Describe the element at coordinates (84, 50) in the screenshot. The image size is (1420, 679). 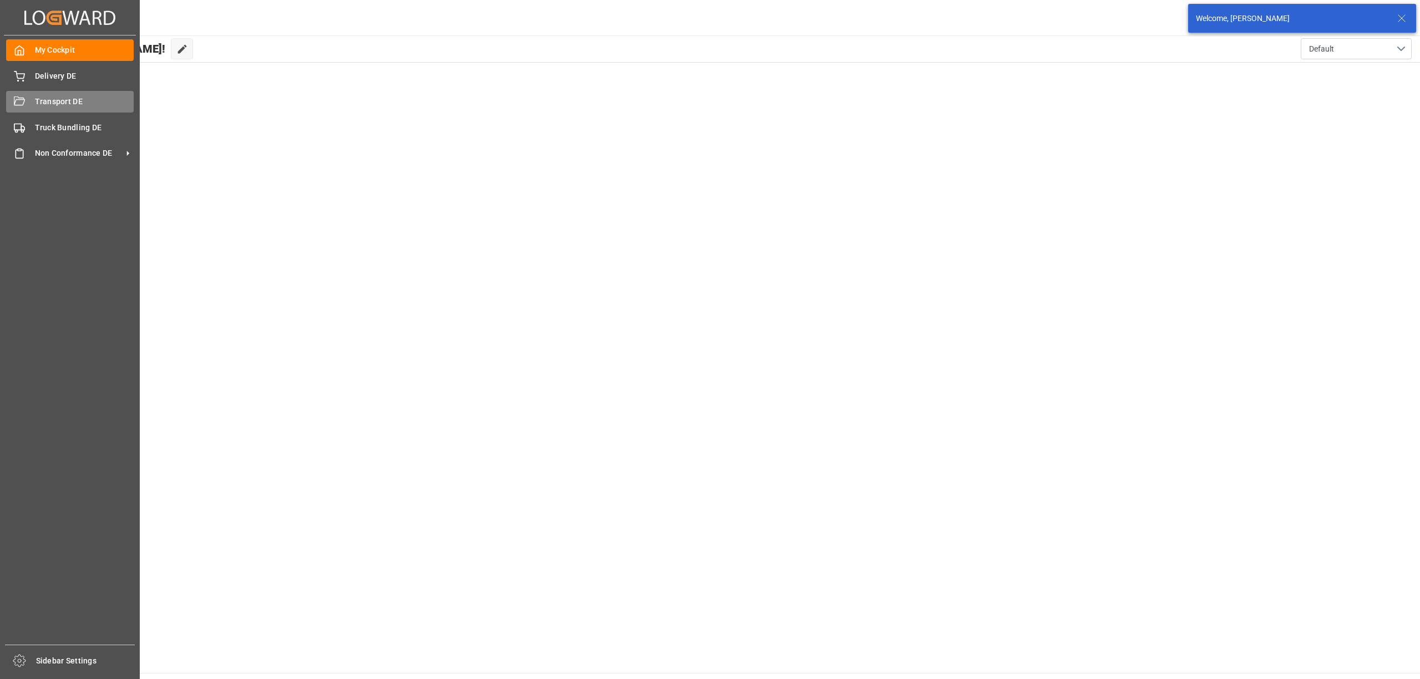
I see `span: My Cockpit` at that location.